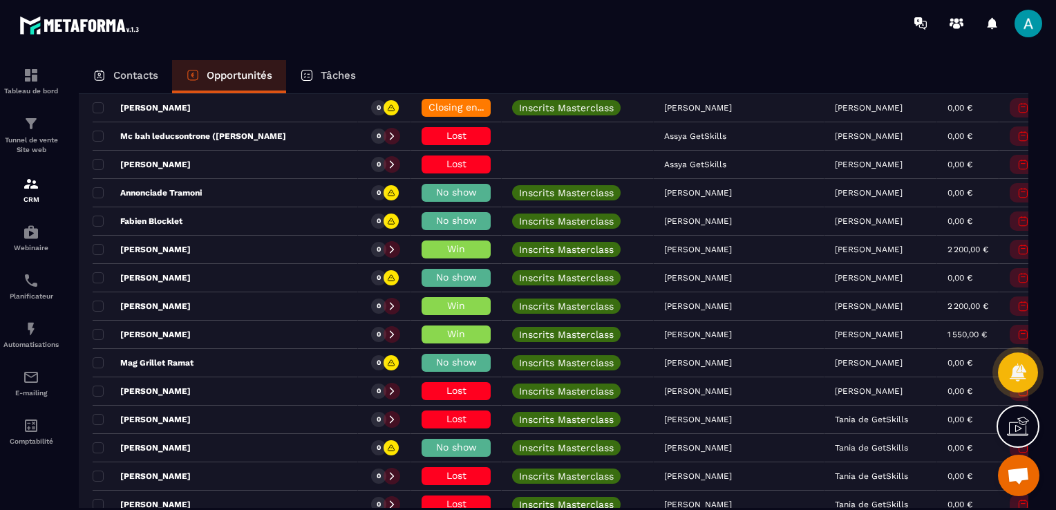  I want to click on p: Webinaire, so click(31, 247).